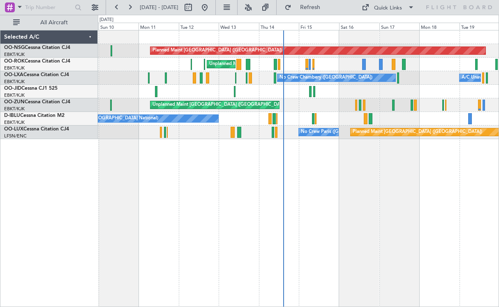 The image size is (499, 307). I want to click on div: A/C Unavailable, so click(479, 78).